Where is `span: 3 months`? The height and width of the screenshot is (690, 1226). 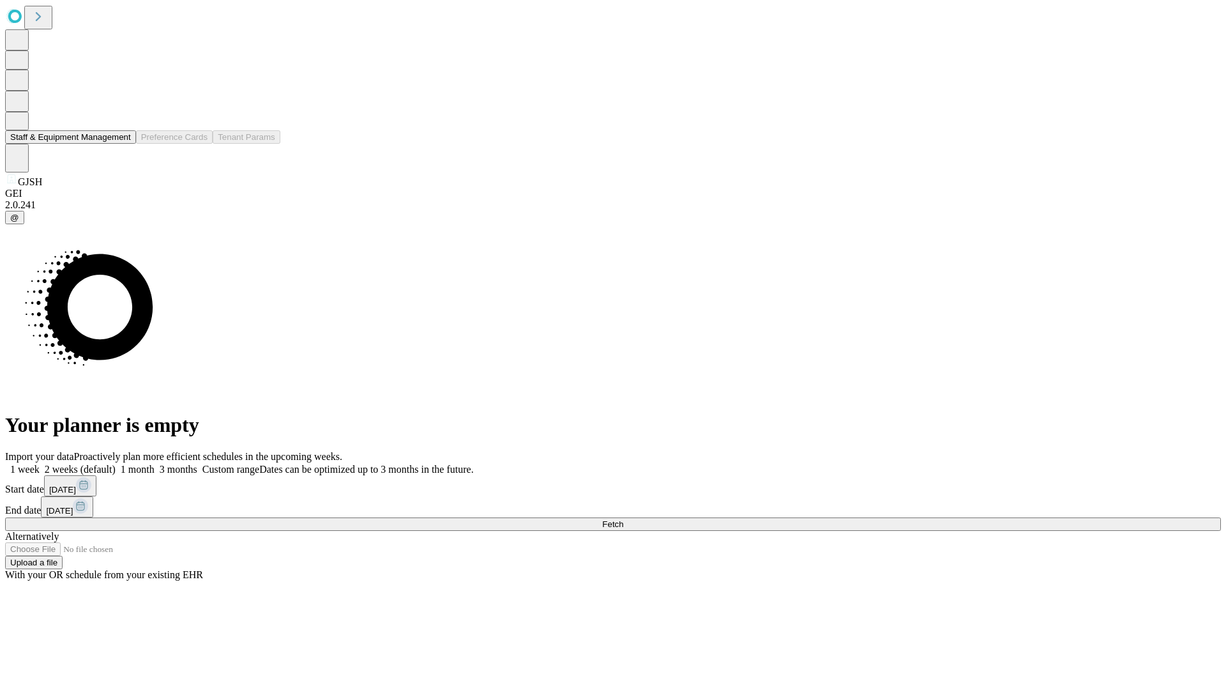
span: 3 months is located at coordinates (178, 469).